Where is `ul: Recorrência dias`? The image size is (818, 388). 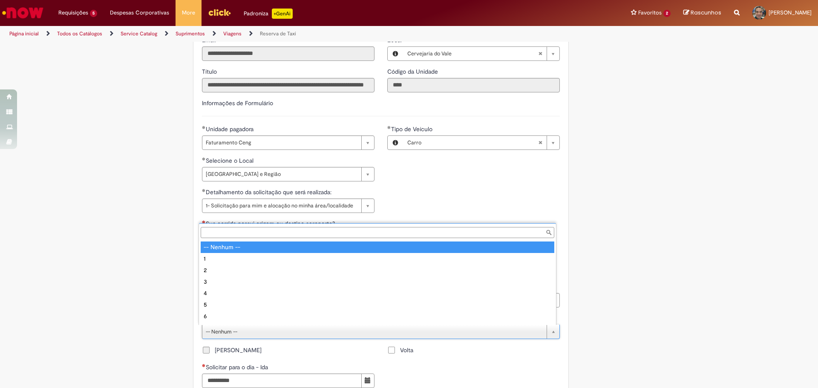 ul: Recorrência dias is located at coordinates (377, 282).